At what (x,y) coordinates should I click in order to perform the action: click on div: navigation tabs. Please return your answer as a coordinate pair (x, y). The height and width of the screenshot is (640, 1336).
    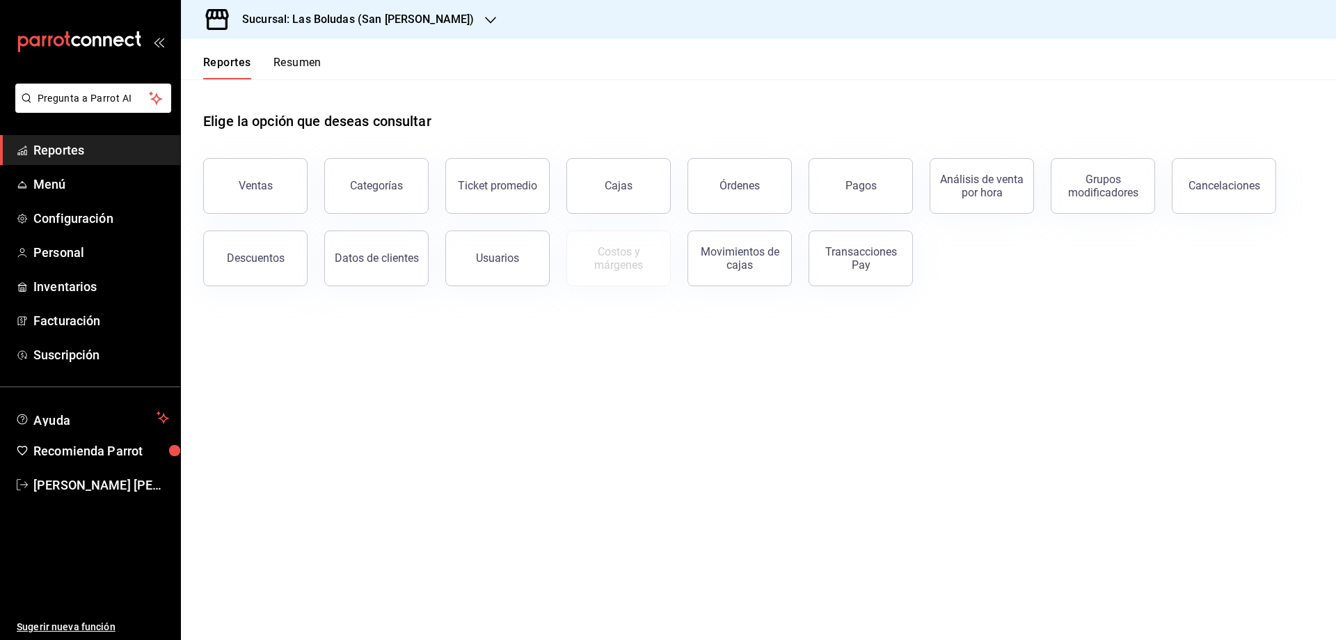
    Looking at the image, I should click on (262, 68).